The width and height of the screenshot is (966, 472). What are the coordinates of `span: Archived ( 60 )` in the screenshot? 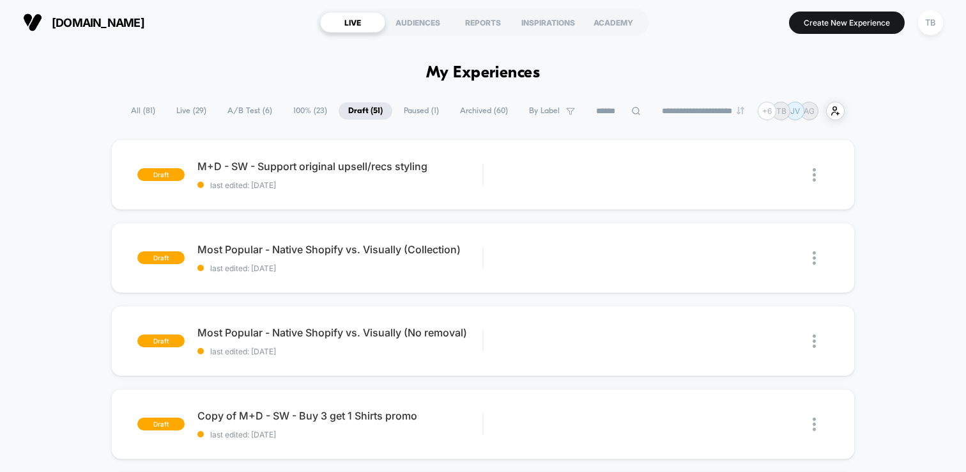 It's located at (484, 111).